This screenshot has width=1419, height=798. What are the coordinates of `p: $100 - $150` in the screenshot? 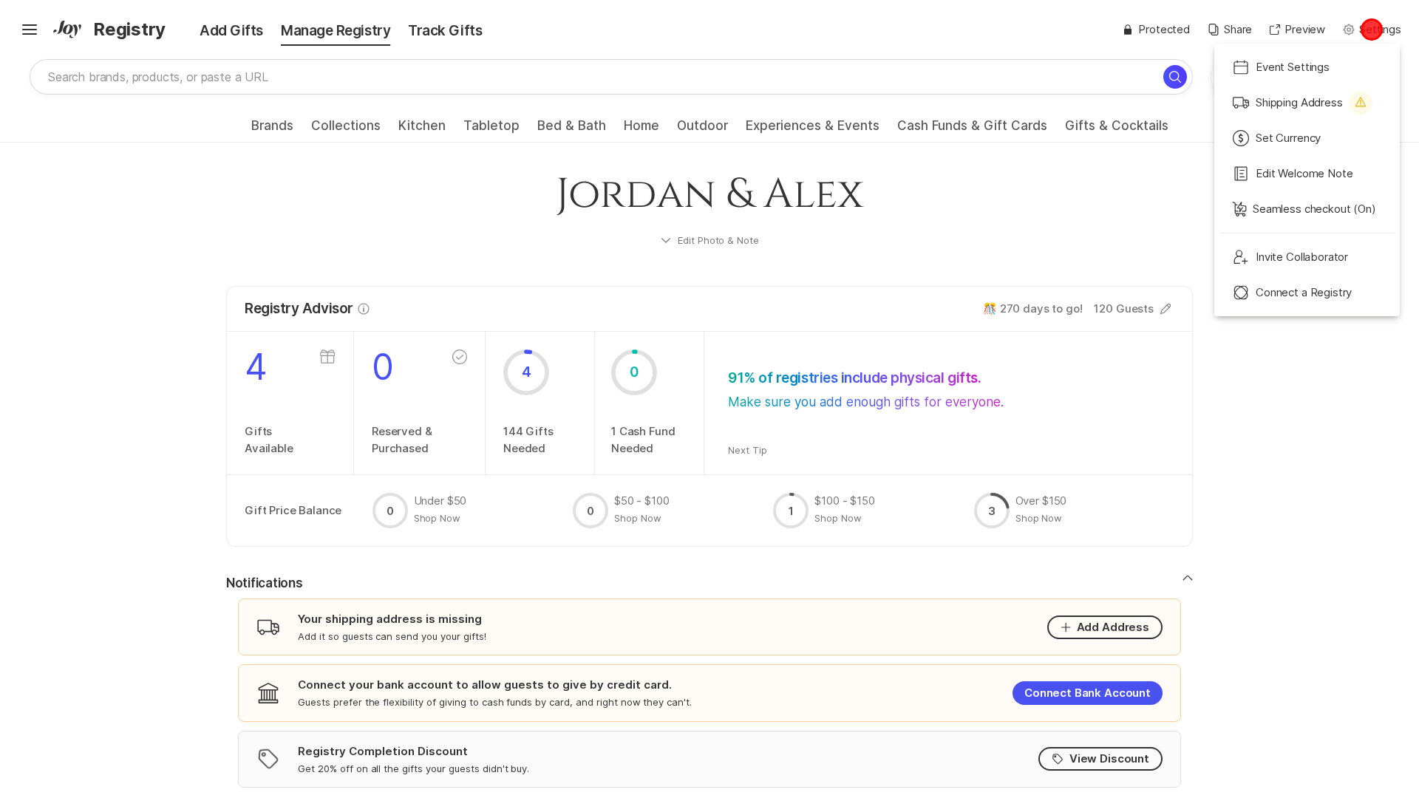 It's located at (844, 501).